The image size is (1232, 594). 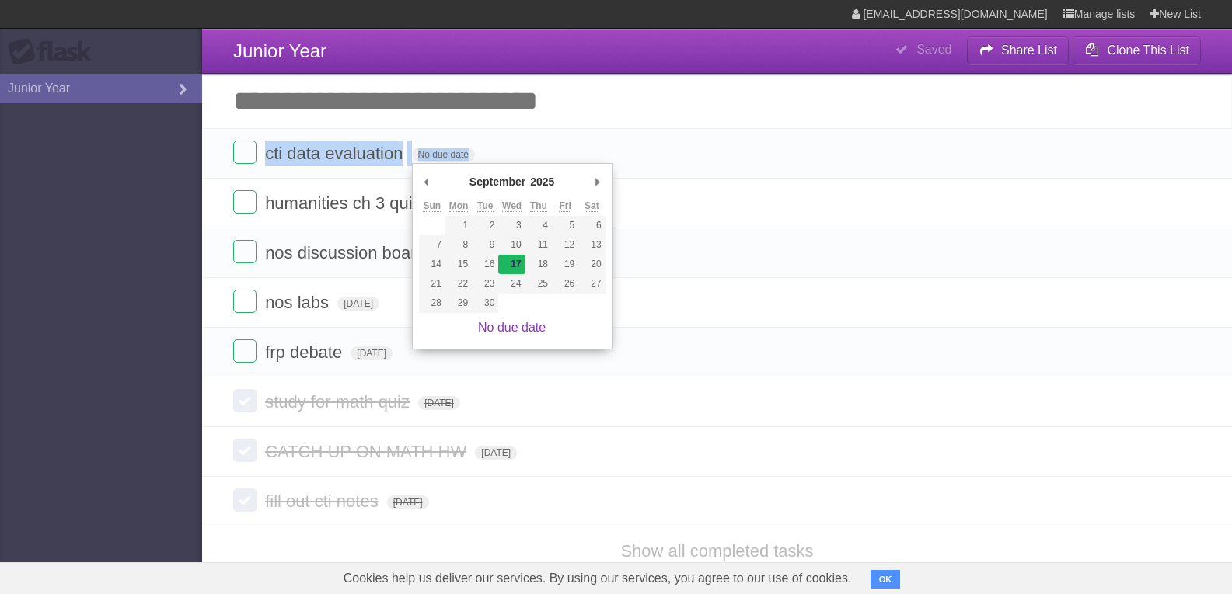 What do you see at coordinates (485, 245) in the screenshot?
I see `button: 9` at bounding box center [485, 245].